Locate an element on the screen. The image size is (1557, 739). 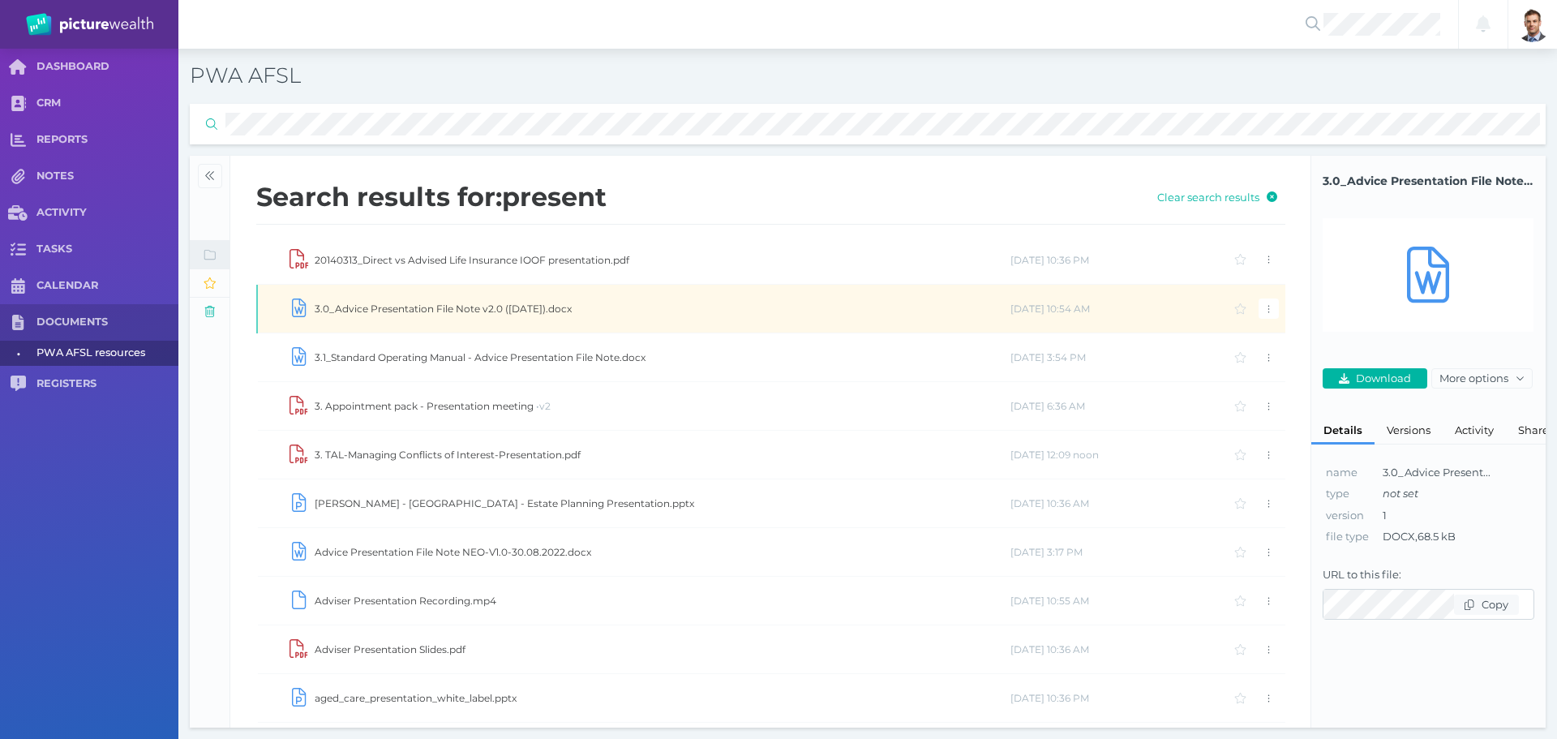
span: DASHBOARD is located at coordinates (107, 66).